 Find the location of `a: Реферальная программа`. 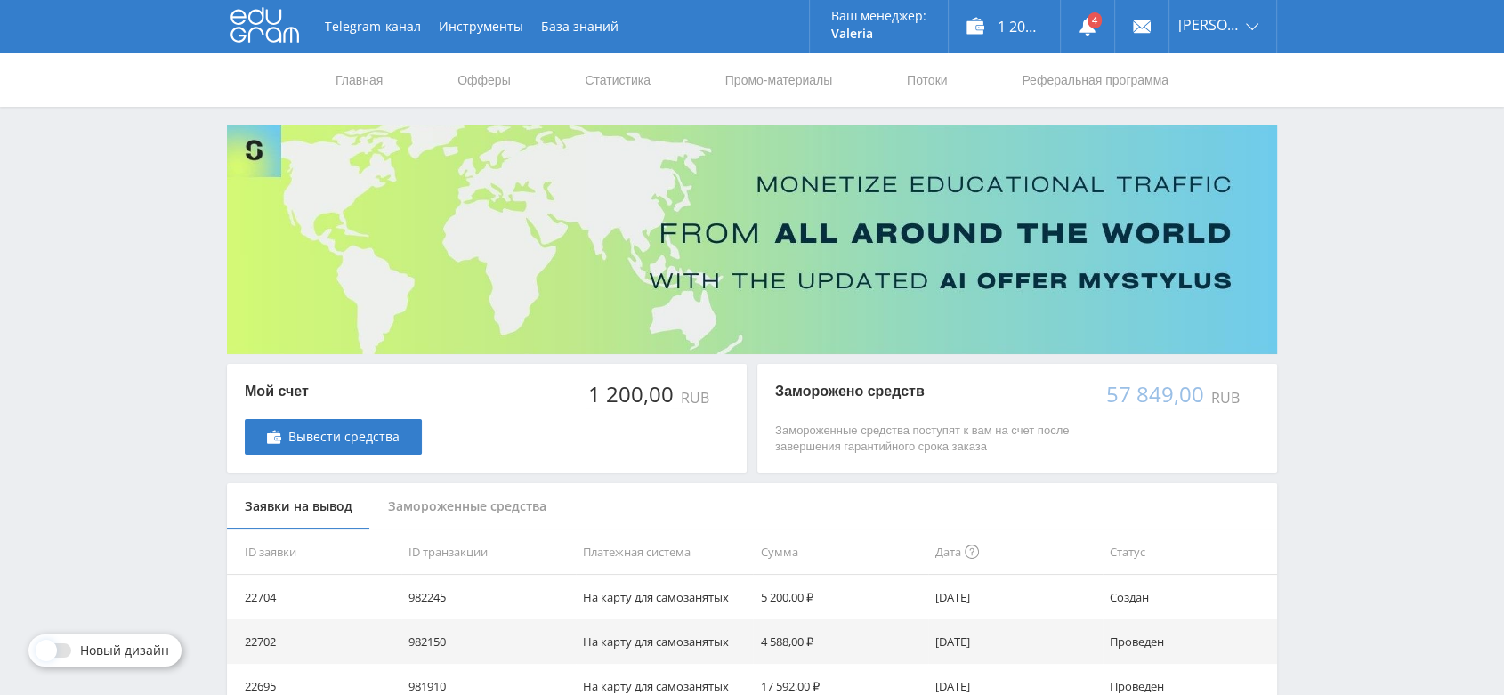

a: Реферальная программа is located at coordinates (1094, 80).